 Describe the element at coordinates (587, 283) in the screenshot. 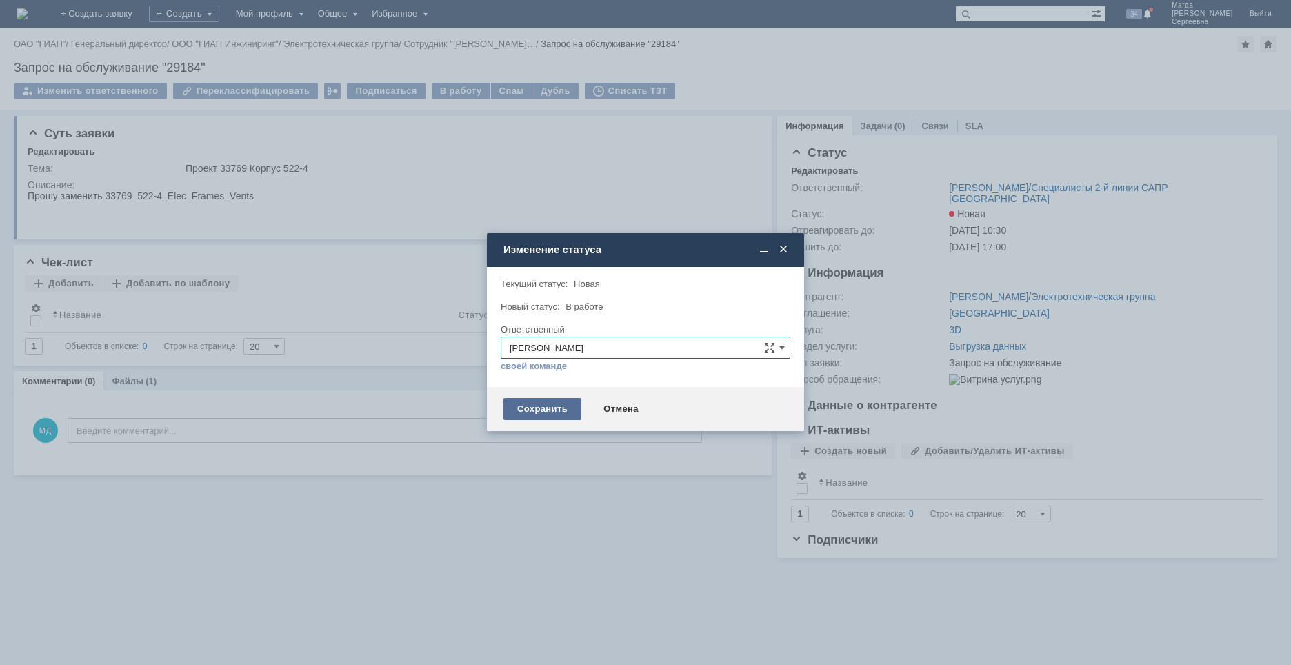

I see `span: Новая` at that location.